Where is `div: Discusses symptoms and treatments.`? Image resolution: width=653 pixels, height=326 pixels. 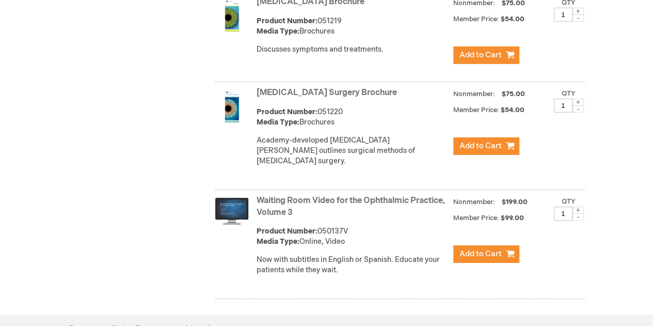 div: Discusses symptoms and treatments. is located at coordinates (352, 50).